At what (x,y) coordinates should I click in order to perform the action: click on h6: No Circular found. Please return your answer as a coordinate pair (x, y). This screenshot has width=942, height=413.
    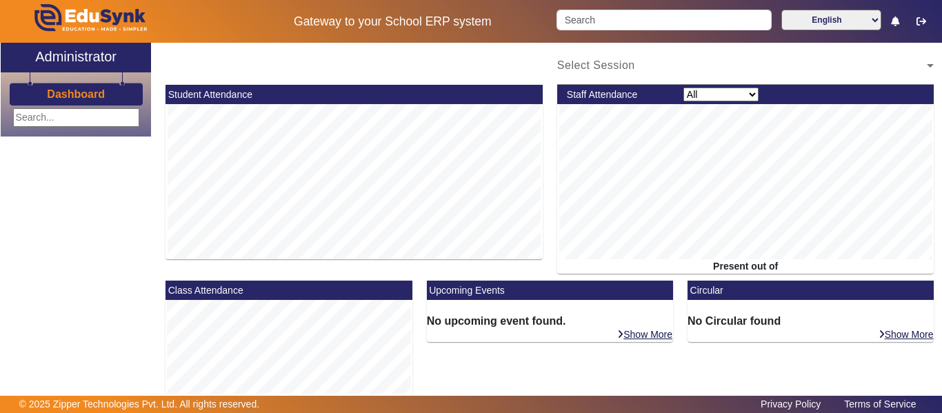
    Looking at the image, I should click on (810, 321).